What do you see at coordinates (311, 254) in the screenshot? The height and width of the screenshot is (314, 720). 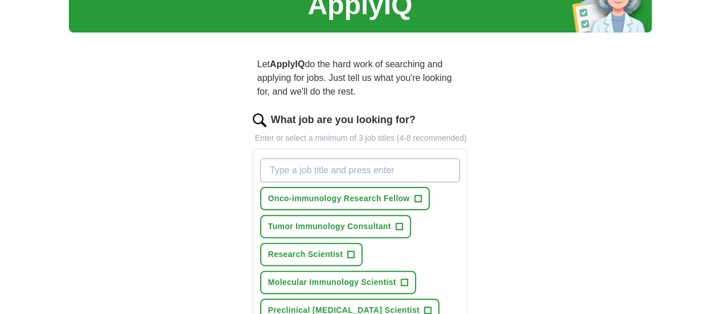 I see `button: Research Scientist` at bounding box center [311, 254].